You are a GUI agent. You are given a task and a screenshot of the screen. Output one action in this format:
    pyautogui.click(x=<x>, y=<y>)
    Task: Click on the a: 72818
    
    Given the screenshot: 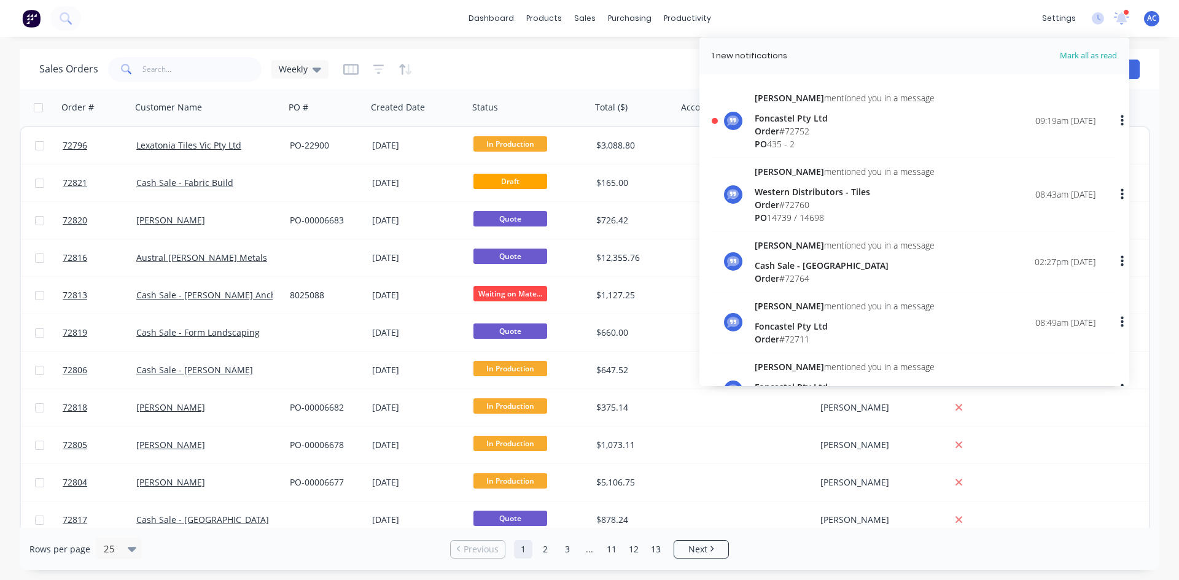 What is the action you would take?
    pyautogui.click(x=99, y=408)
    